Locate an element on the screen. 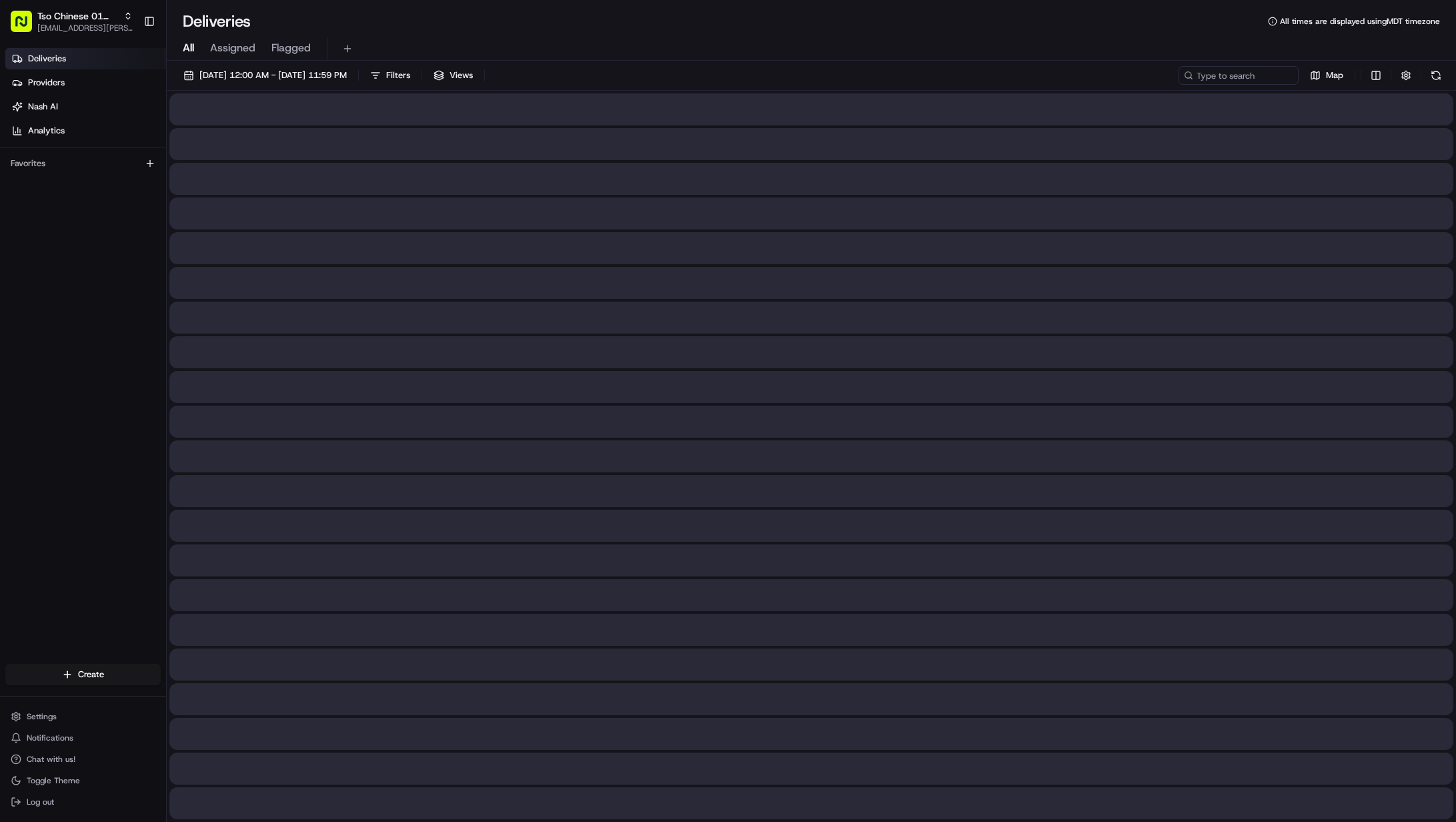 The image size is (1456, 822). a: Analytics is located at coordinates (86, 131).